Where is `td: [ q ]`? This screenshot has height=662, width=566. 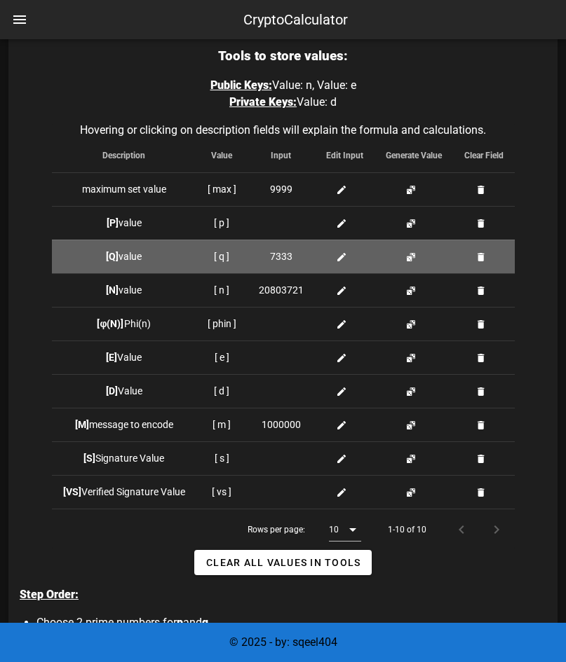 td: [ q ] is located at coordinates (221, 257).